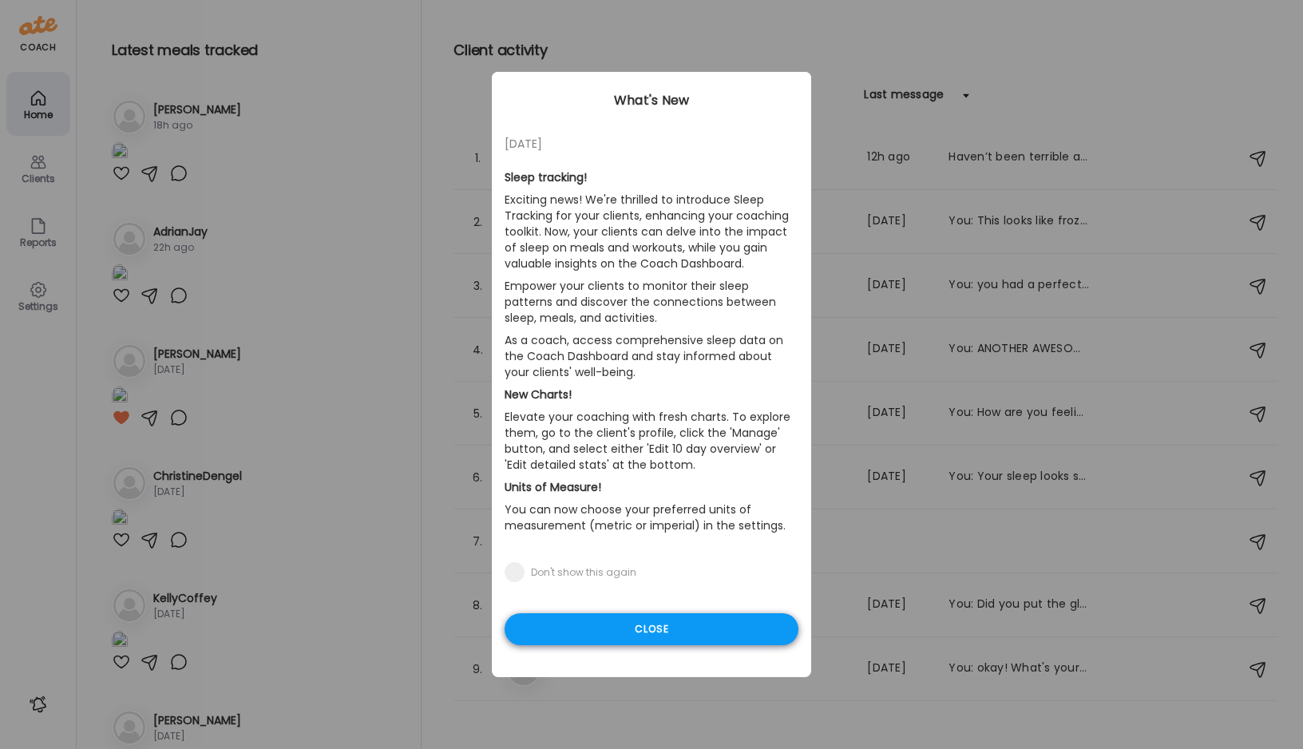  Describe the element at coordinates (553, 487) in the screenshot. I see `b: Units of Measure!` at that location.